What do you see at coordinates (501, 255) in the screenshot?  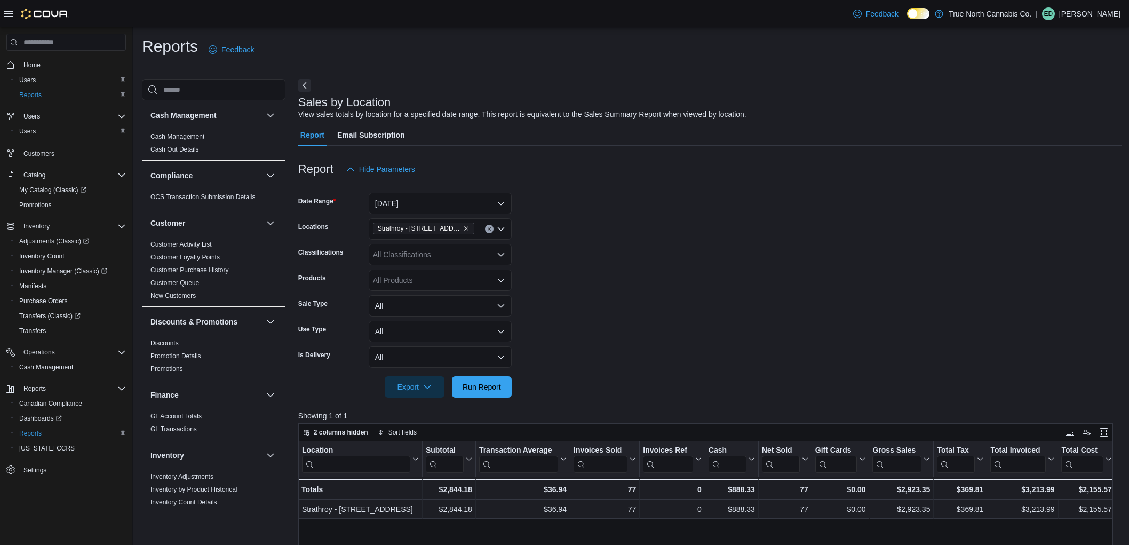 I see `button: Open list of options` at bounding box center [501, 255].